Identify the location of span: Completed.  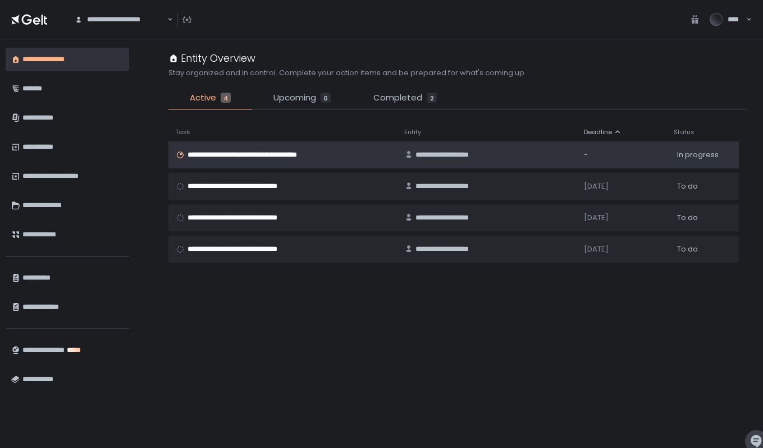
(398, 98).